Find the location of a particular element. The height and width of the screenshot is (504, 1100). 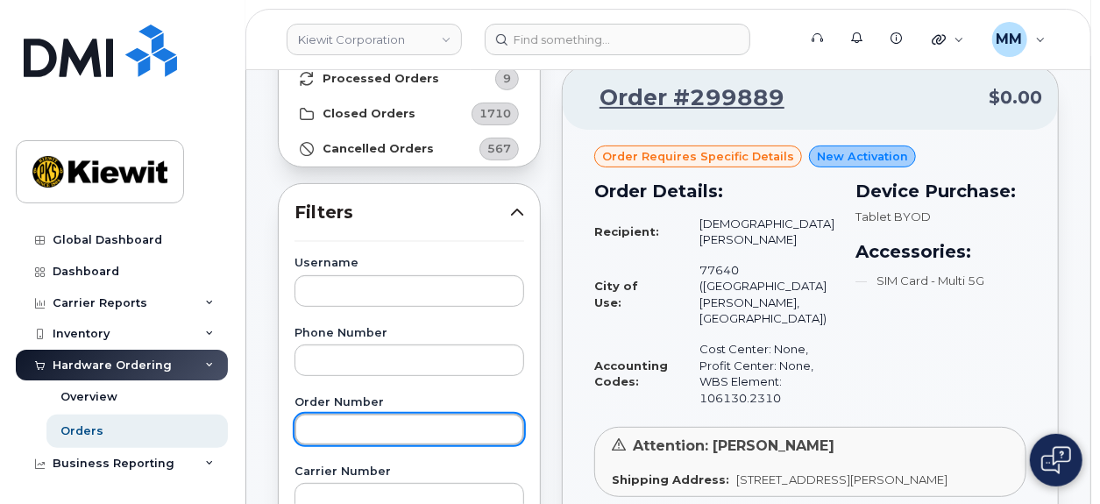

label: Username is located at coordinates (409, 263).